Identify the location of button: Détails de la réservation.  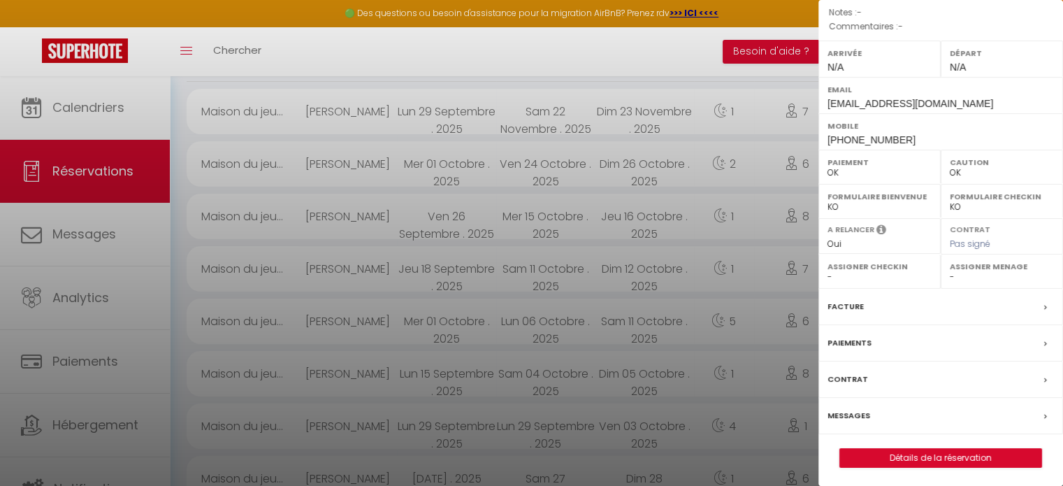
(941, 458).